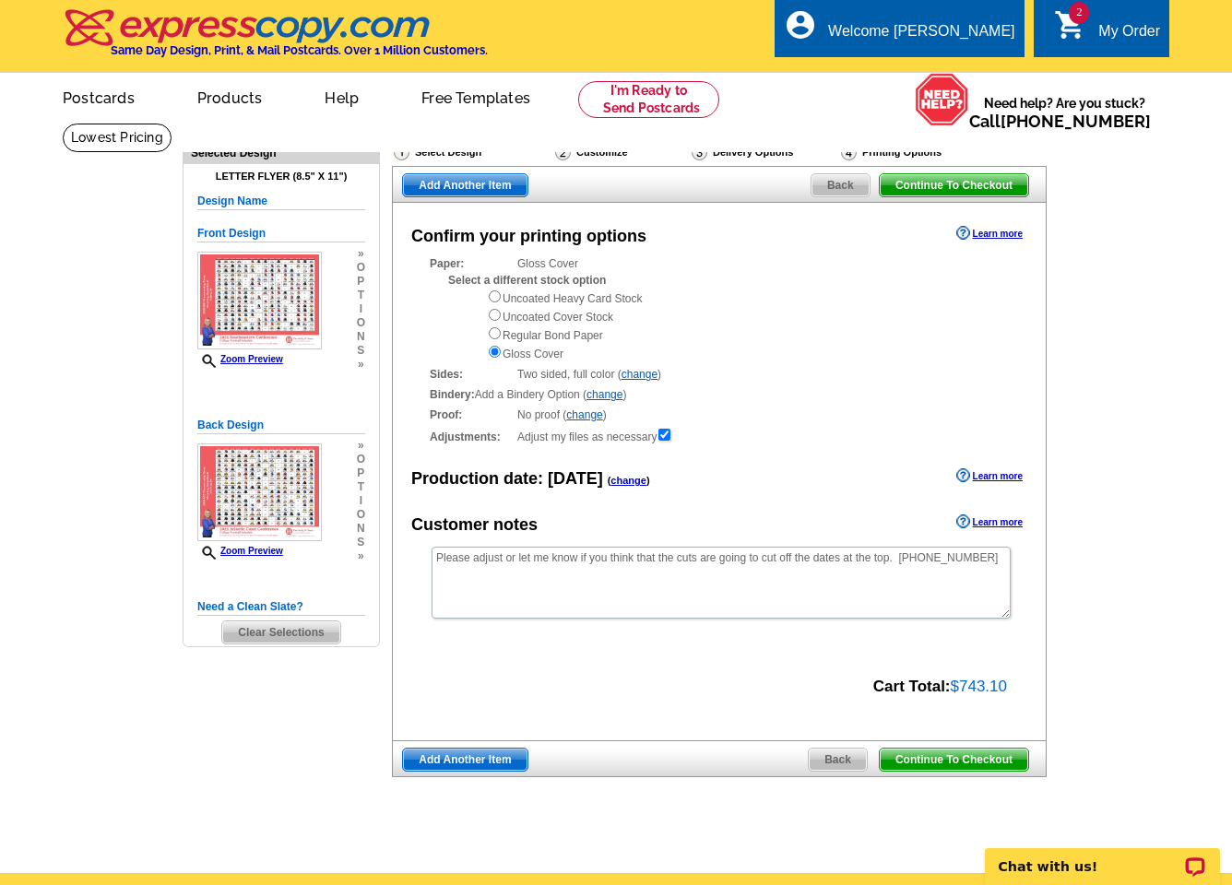 The width and height of the screenshot is (1232, 885). Describe the element at coordinates (281, 233) in the screenshot. I see `h5: Front Design` at that location.